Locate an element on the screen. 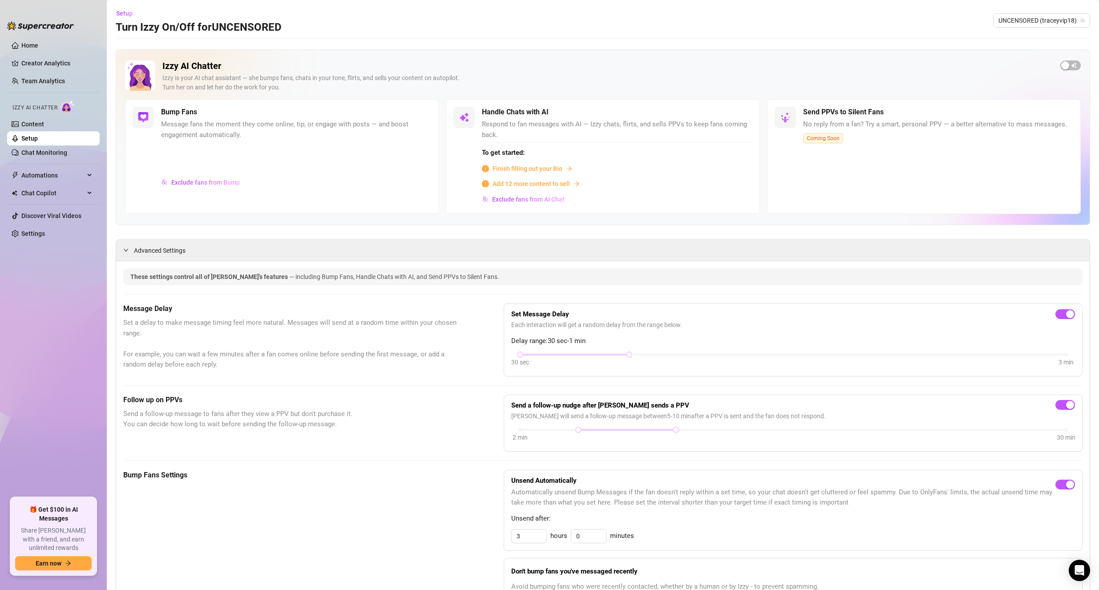  span: — including Bump Fans, Handle Chats with AI, and Send PPVs to Silent Fans. is located at coordinates (394, 277).